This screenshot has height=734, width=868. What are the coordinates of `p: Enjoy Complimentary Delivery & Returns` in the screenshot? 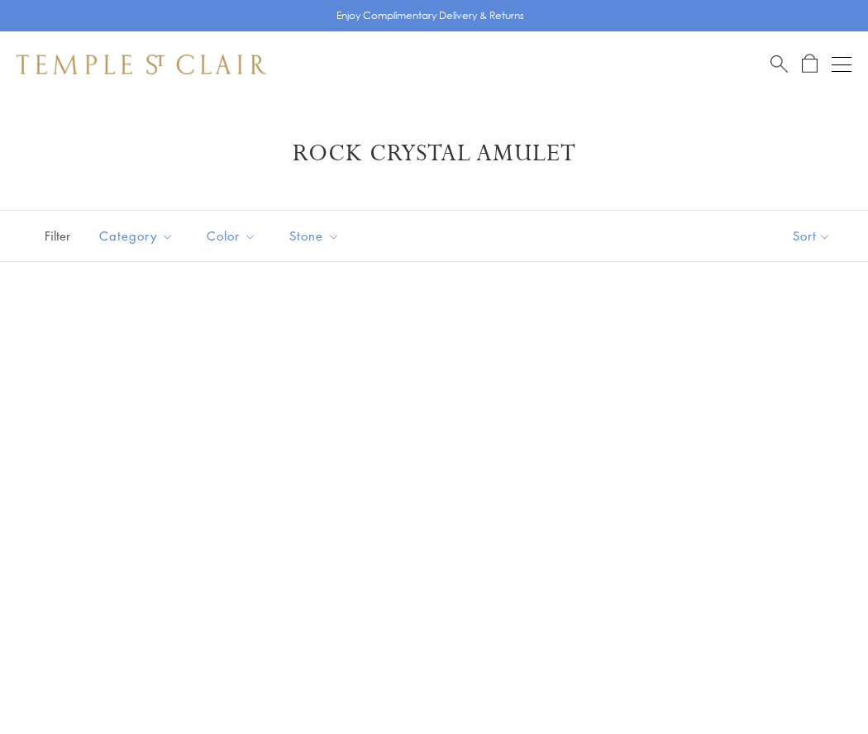 It's located at (430, 16).